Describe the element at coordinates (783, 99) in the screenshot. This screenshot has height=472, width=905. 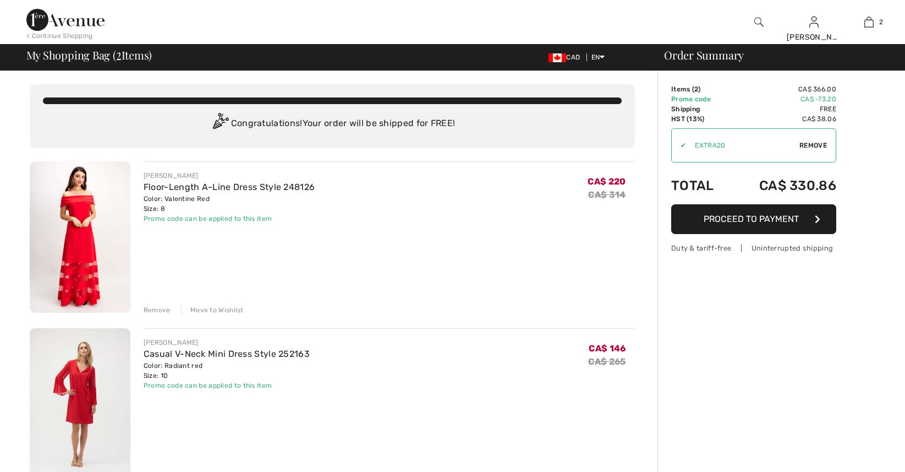
I see `td: CA$ -73.20` at that location.